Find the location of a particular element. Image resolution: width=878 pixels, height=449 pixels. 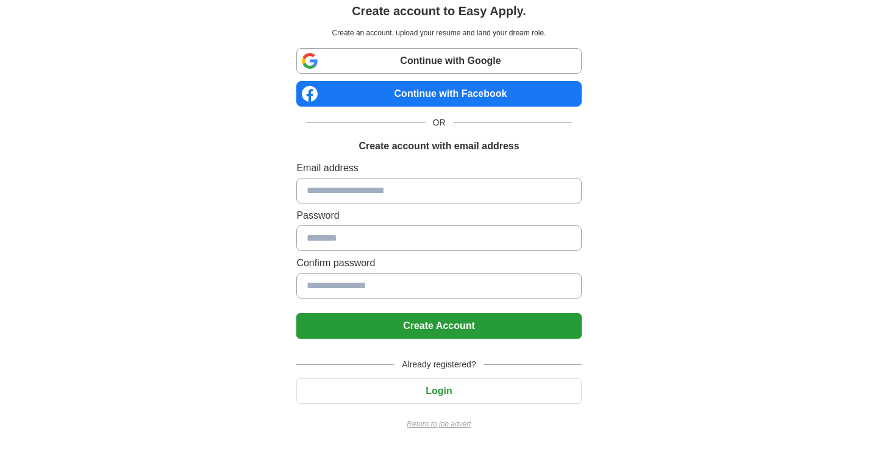

span: Already registered? is located at coordinates (438, 365).